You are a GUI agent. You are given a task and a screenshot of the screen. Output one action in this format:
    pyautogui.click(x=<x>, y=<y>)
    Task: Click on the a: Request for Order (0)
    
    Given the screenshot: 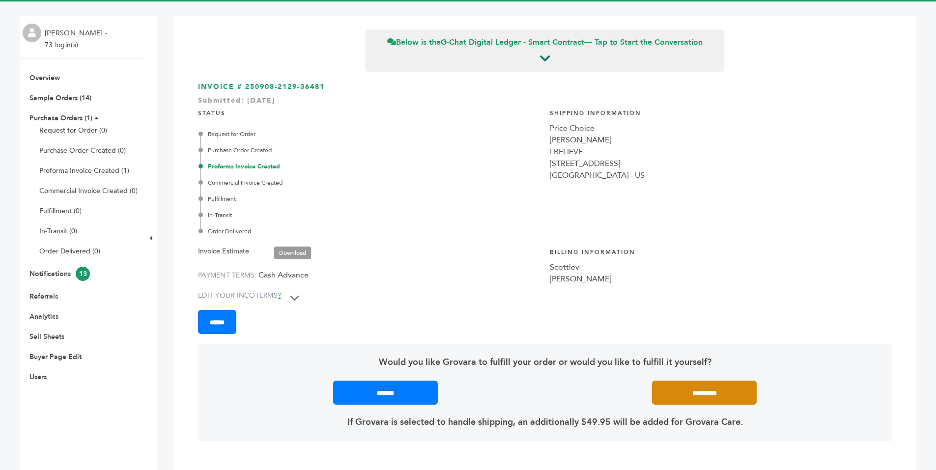 What is the action you would take?
    pyautogui.click(x=73, y=130)
    